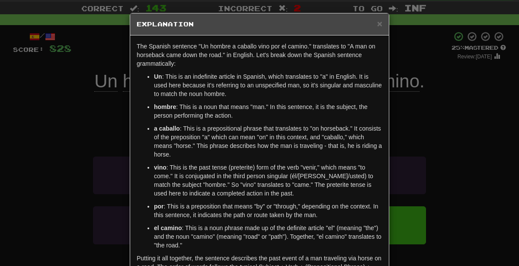  What do you see at coordinates (268, 211) in the screenshot?
I see `p: : This is a preposition that means "by" or "through," depending on the context. In this sentence,...` at bounding box center [268, 211].